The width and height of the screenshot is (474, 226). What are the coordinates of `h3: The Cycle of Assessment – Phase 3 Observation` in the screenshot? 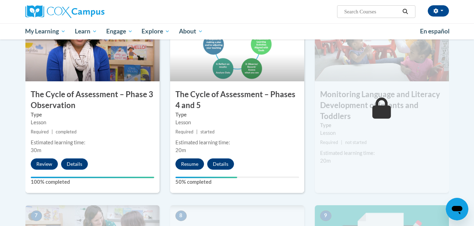 It's located at (92, 100).